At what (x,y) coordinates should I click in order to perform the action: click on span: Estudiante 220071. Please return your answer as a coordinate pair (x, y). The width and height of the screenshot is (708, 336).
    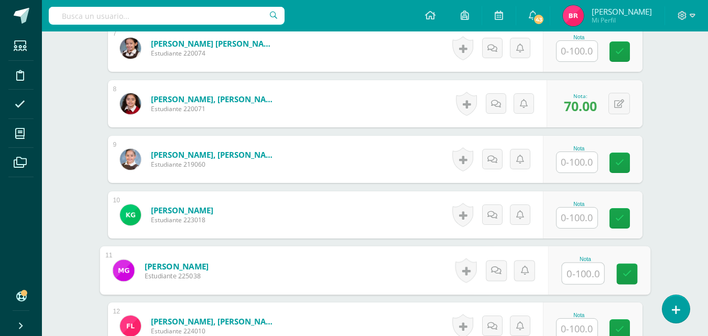
    Looking at the image, I should click on (214, 109).